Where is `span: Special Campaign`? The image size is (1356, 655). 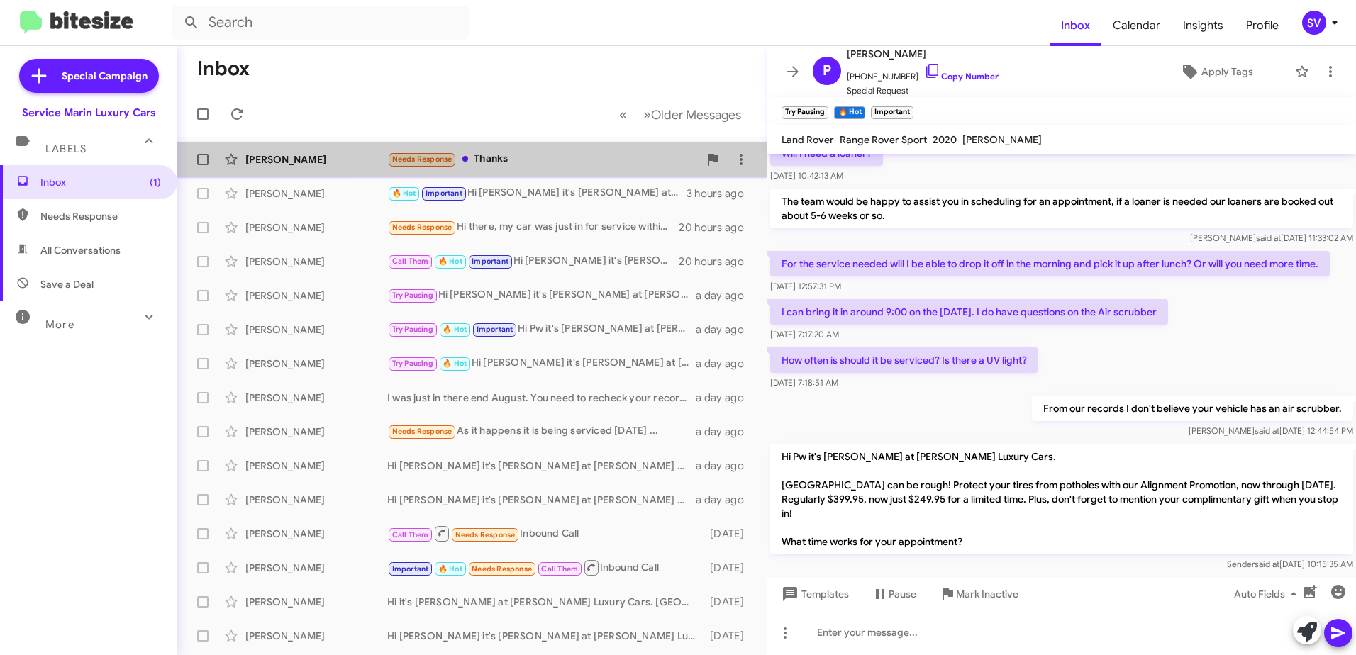 span: Special Campaign is located at coordinates (104, 76).